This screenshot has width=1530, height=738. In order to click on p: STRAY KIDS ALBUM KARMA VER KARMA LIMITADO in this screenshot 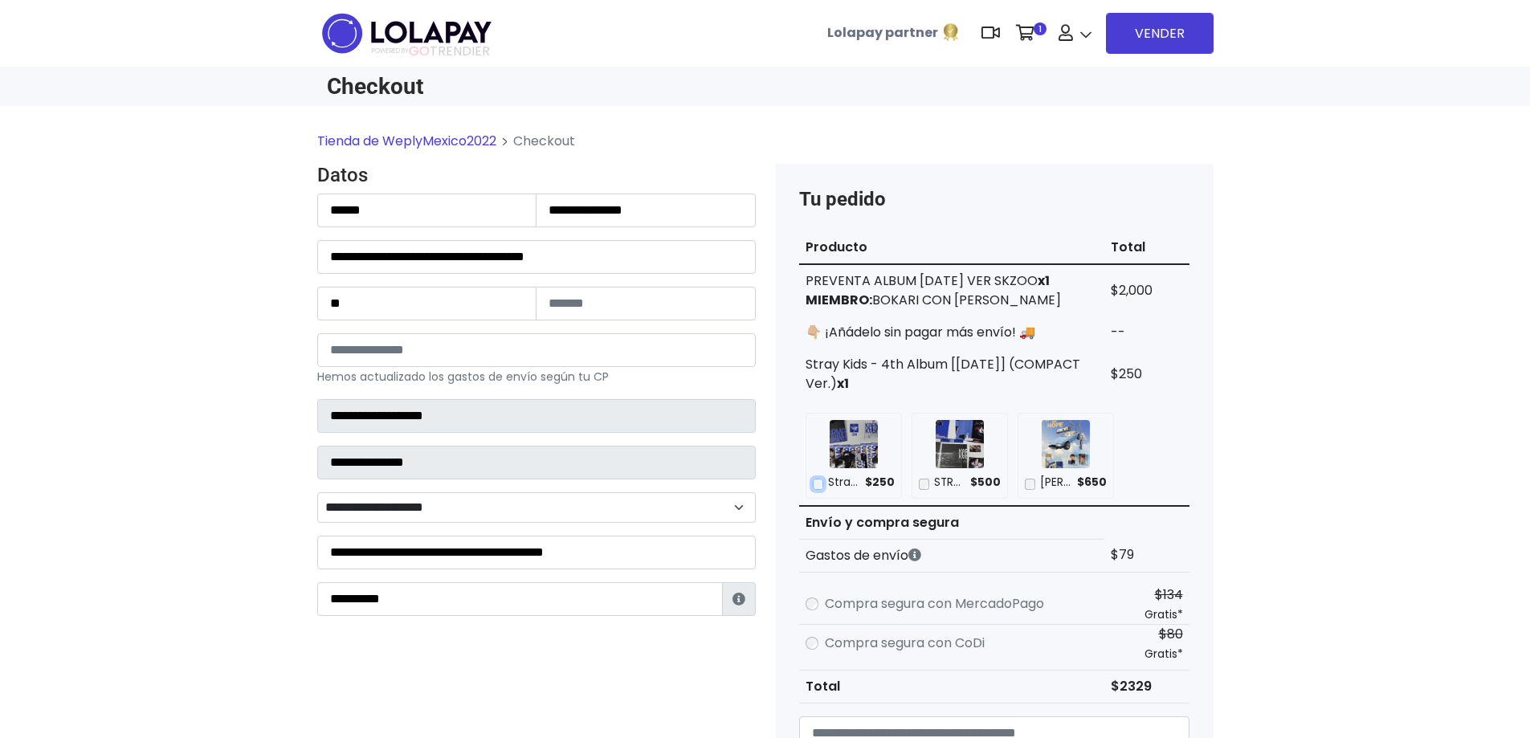, I will do `click(950, 483)`.